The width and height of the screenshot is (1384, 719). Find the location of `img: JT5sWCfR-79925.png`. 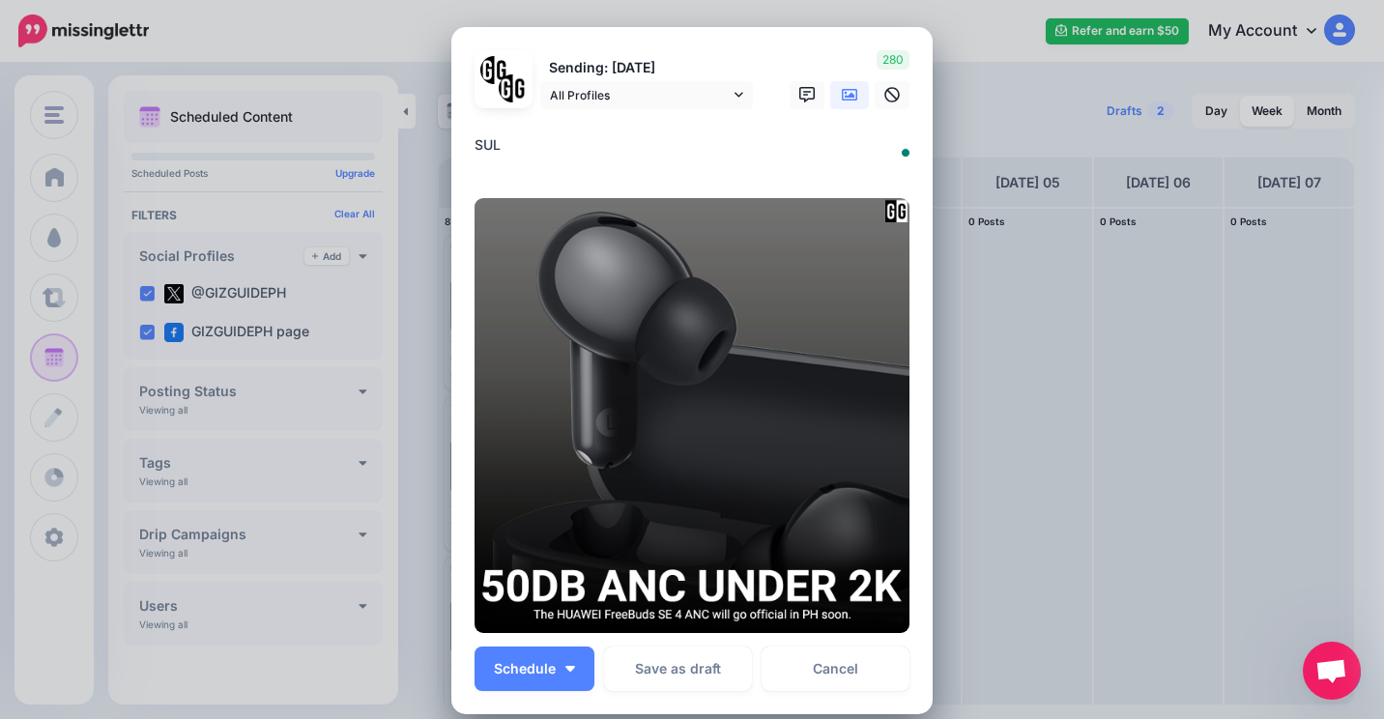

img: JT5sWCfR-79925.png is located at coordinates (512, 88).